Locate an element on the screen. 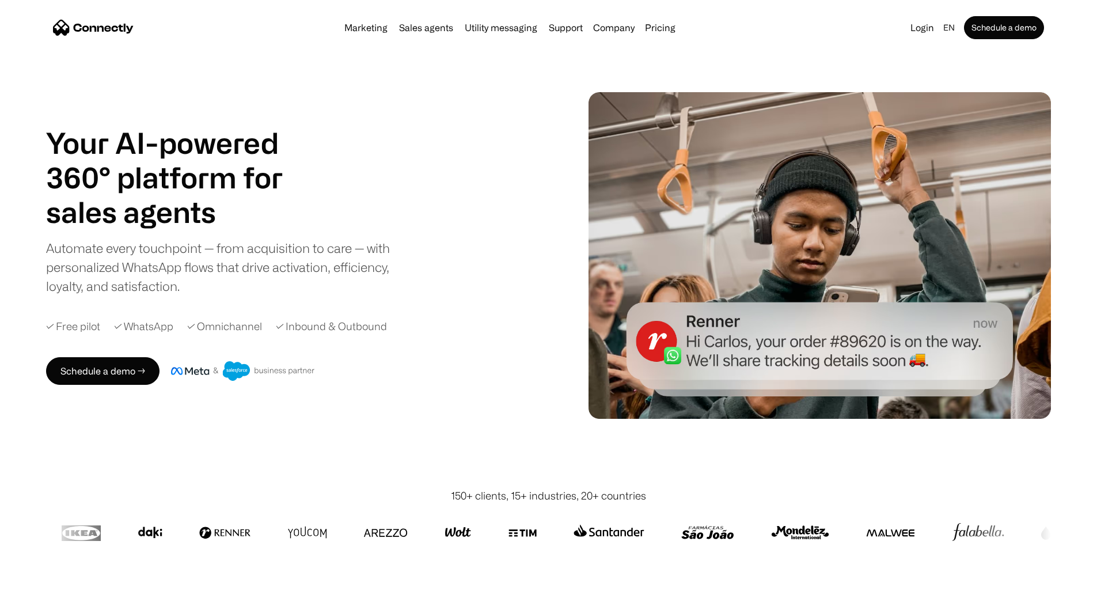 This screenshot has height=594, width=1097. a: home is located at coordinates (93, 28).